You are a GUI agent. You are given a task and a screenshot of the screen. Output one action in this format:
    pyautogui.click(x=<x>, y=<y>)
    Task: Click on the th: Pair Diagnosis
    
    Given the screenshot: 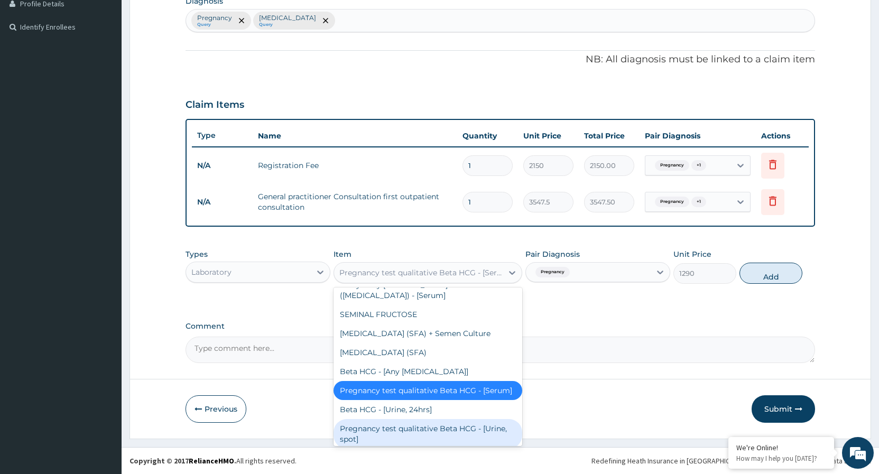 What is the action you would take?
    pyautogui.click(x=697, y=136)
    